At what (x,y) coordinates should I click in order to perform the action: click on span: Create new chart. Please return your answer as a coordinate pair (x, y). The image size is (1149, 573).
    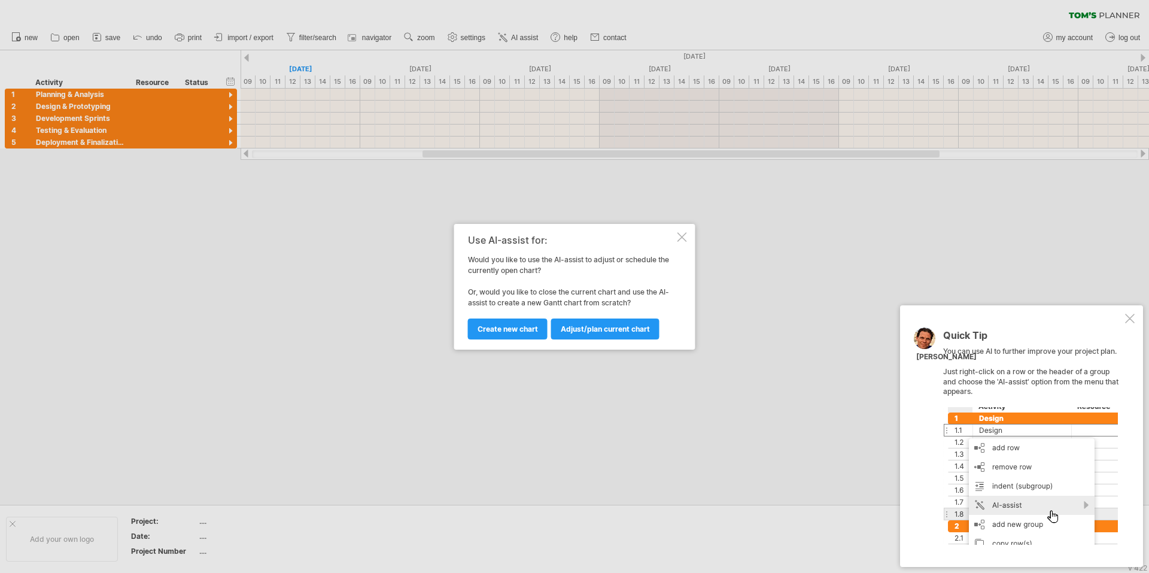
    Looking at the image, I should click on (508, 329).